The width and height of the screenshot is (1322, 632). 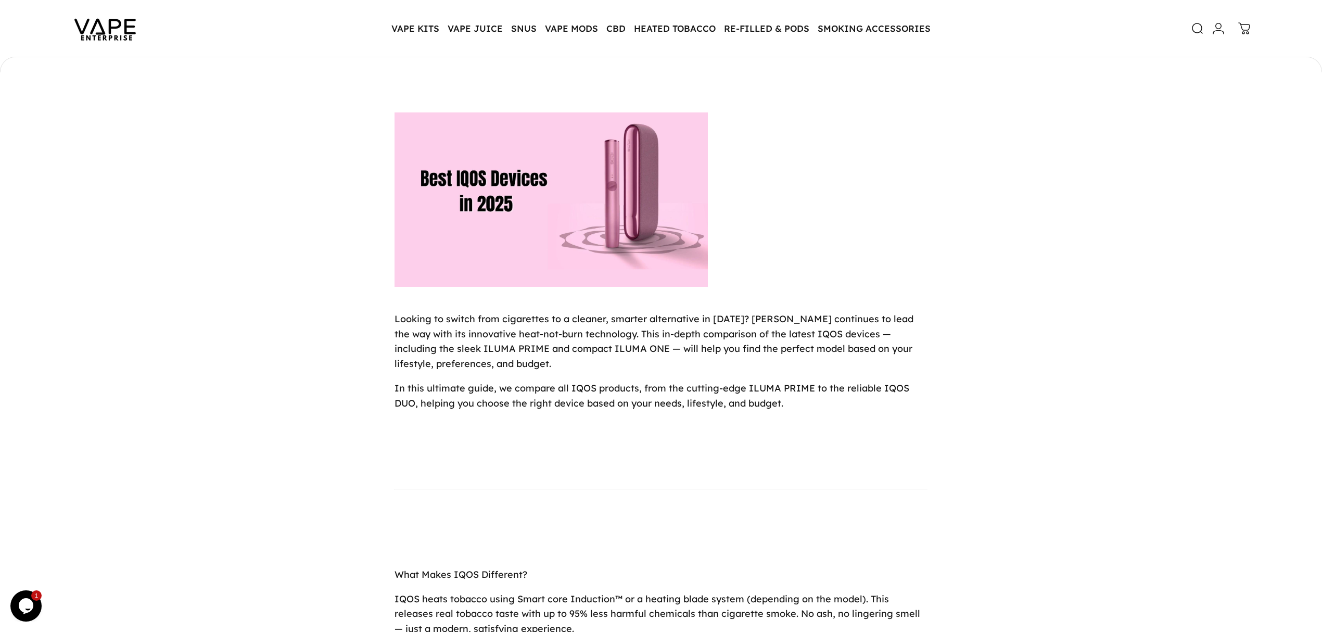 I want to click on summary: VAPE KITS, so click(x=415, y=29).